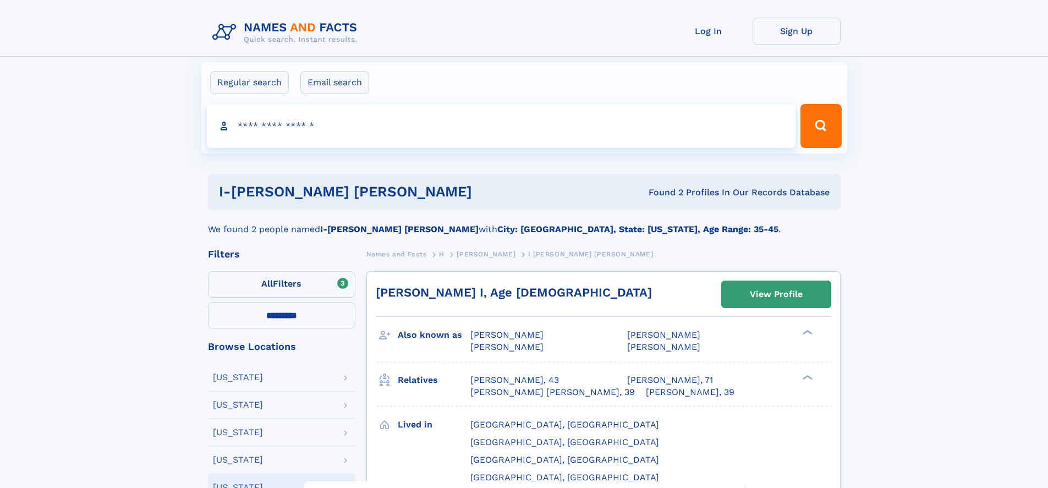 This screenshot has height=488, width=1048. What do you see at coordinates (267, 283) in the screenshot?
I see `span: All` at bounding box center [267, 283].